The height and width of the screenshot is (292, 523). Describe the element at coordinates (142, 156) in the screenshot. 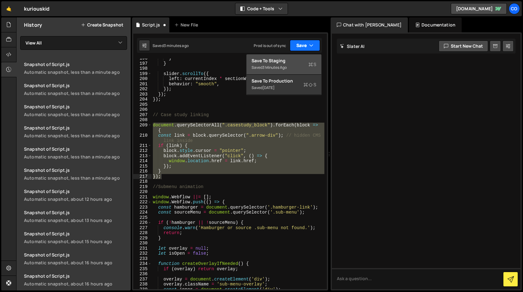

I see `div: 213` at that location.